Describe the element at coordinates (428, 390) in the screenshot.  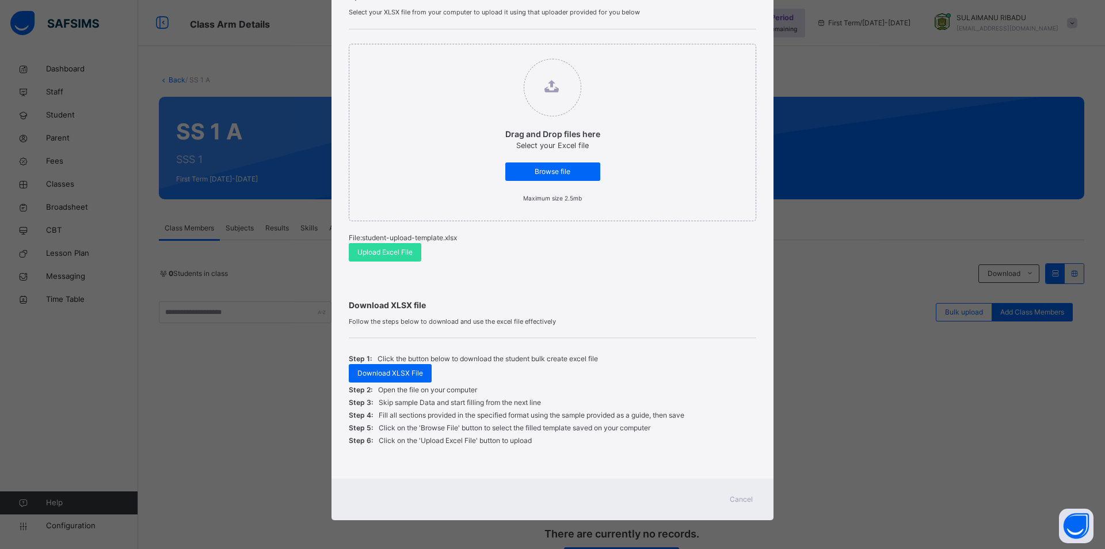
I see `p: Open the file on your computer` at that location.